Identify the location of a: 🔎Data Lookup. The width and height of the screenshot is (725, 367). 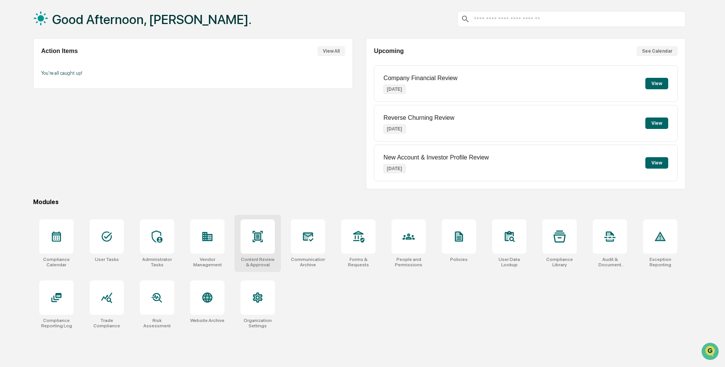
(28, 114).